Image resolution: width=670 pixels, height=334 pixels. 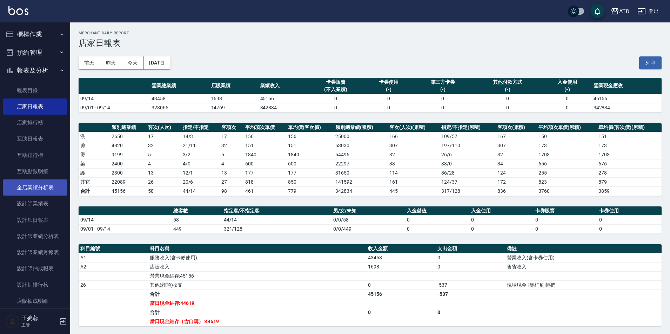 What do you see at coordinates (232, 128) in the screenshot?
I see `th: 客項次` at bounding box center [232, 128].